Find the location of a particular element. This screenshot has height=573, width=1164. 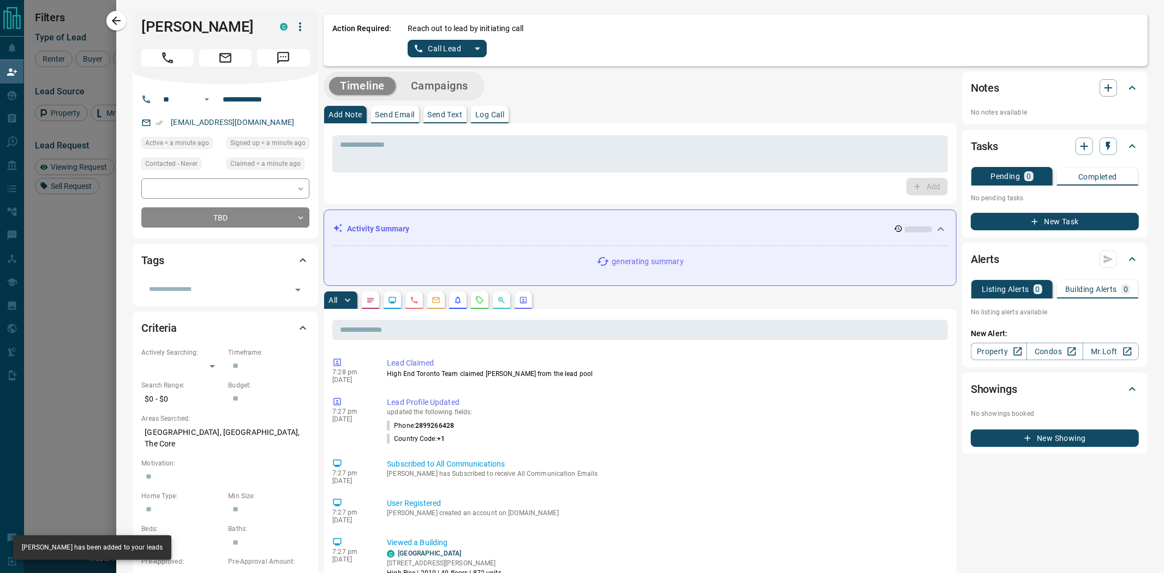

div: Criteria is located at coordinates (225, 328).